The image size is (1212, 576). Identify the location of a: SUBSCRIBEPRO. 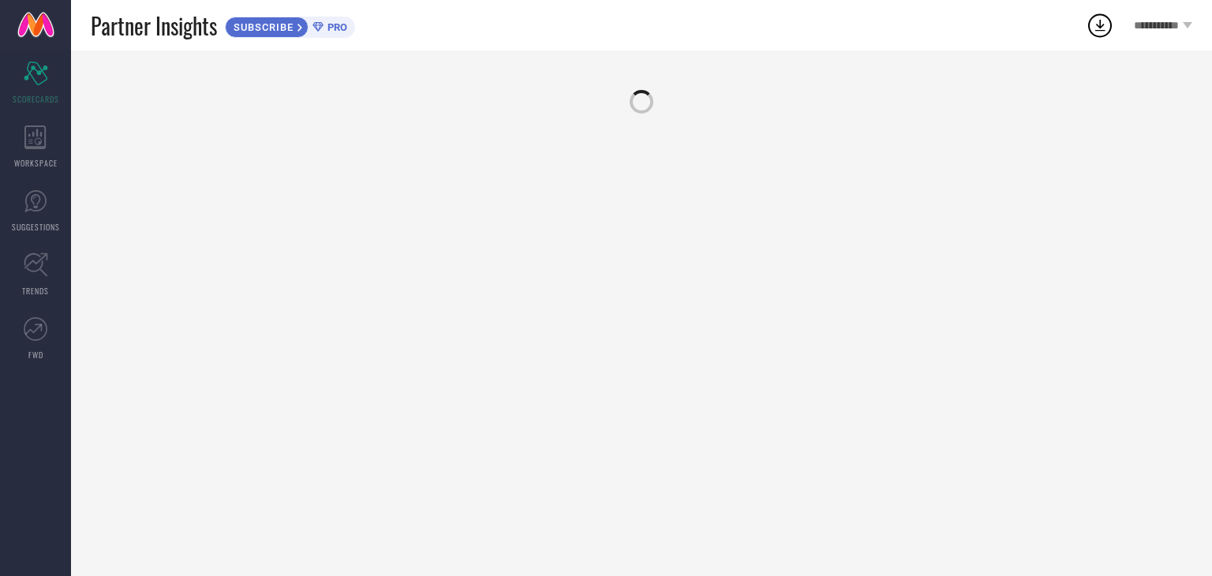
(290, 25).